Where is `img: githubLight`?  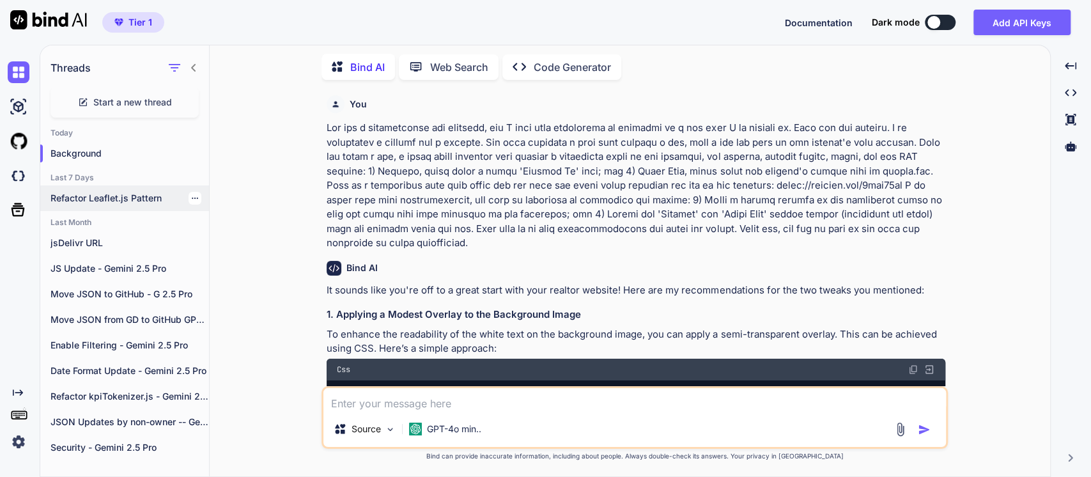
img: githubLight is located at coordinates (19, 141).